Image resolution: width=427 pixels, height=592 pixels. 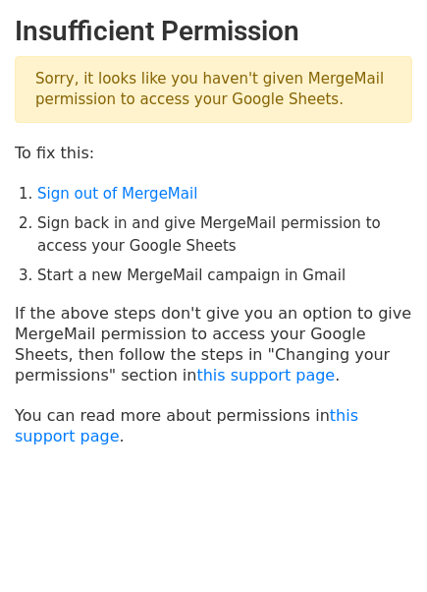 What do you see at coordinates (213, 344) in the screenshot?
I see `p: If the above steps don't give you an option to give MergeMail permission to access your Google Sh...` at bounding box center [213, 344].